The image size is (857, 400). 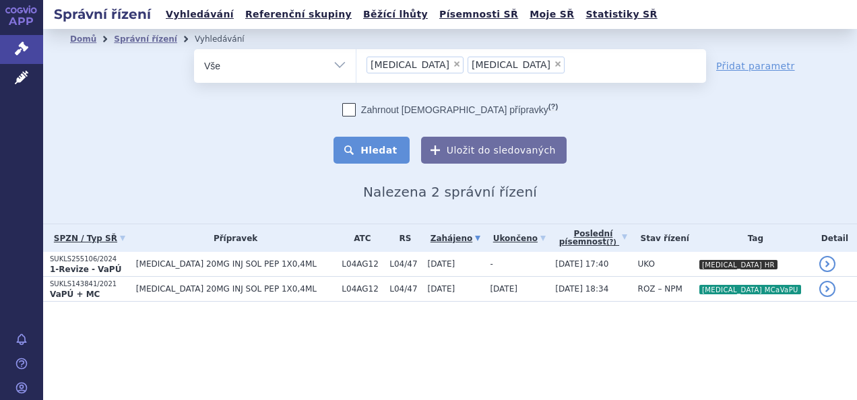 What do you see at coordinates (519, 238) in the screenshot?
I see `a: Ukončeno` at bounding box center [519, 238].